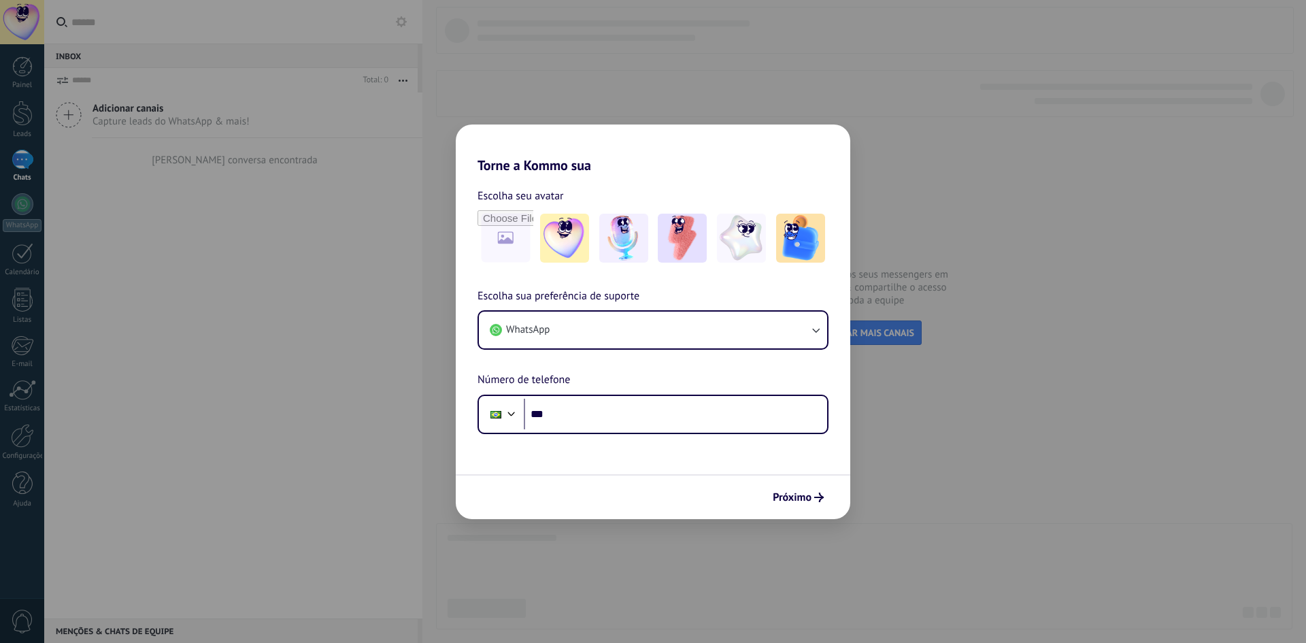 This screenshot has height=643, width=1306. Describe the element at coordinates (528, 330) in the screenshot. I see `span: WhatsApp` at that location.